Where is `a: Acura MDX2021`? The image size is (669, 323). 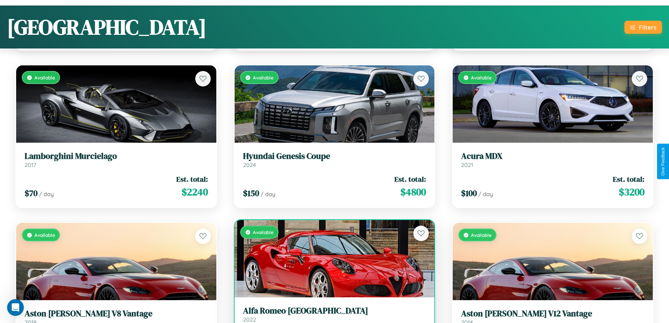 a: Acura MDX2021 is located at coordinates (553, 159).